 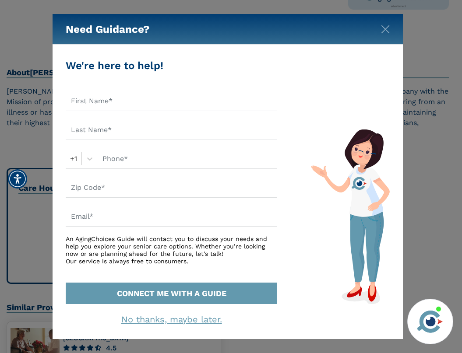 What do you see at coordinates (172, 320) in the screenshot?
I see `a: No thanks, maybe later.` at bounding box center [172, 320].